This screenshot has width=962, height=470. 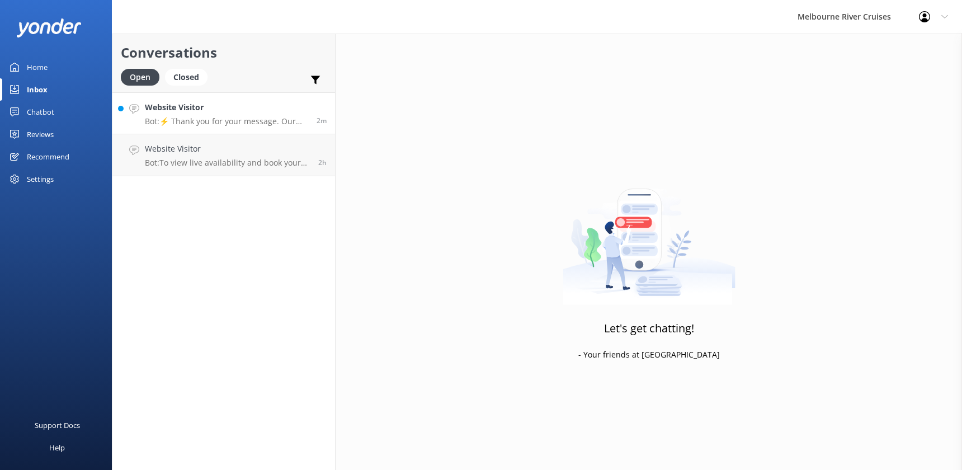 What do you see at coordinates (321, 120) in the screenshot?
I see `span: 01:51pm 11-Aug-2025 (UTC +10:00) Australia/Sydney` at bounding box center [321, 120].